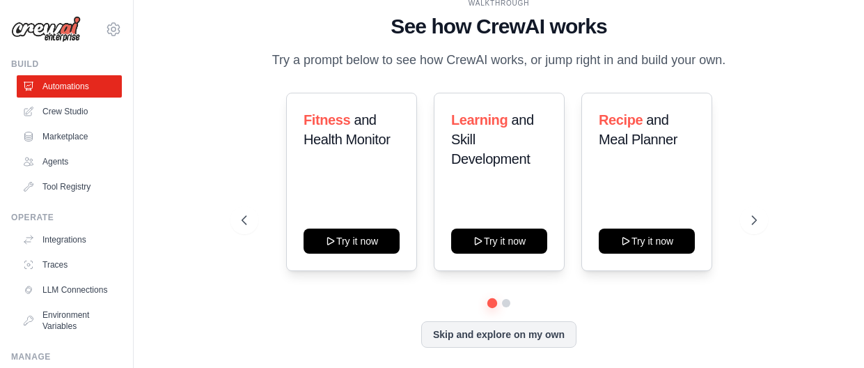  Describe the element at coordinates (479, 120) in the screenshot. I see `span: Learning` at that location.